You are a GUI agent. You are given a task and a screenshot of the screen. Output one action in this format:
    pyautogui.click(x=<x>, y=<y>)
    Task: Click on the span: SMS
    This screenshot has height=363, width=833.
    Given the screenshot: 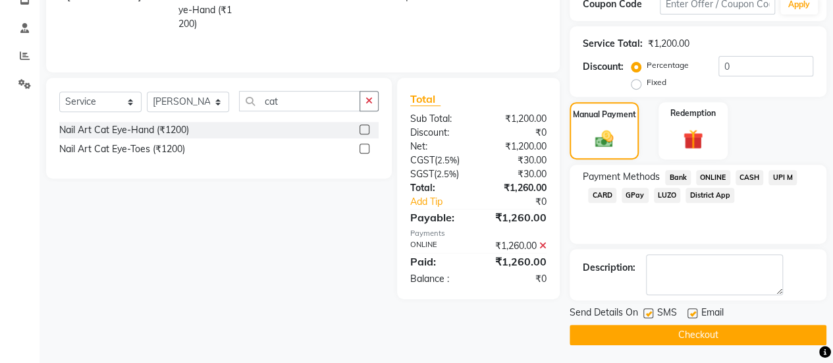 What is the action you would take?
    pyautogui.click(x=667, y=313)
    